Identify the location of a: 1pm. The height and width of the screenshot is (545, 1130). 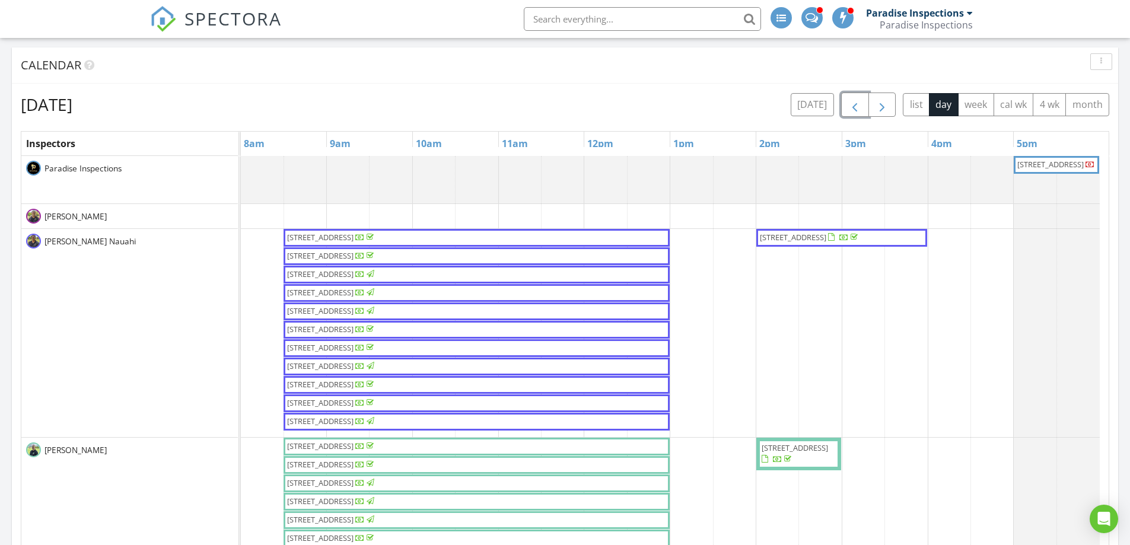
(683, 144).